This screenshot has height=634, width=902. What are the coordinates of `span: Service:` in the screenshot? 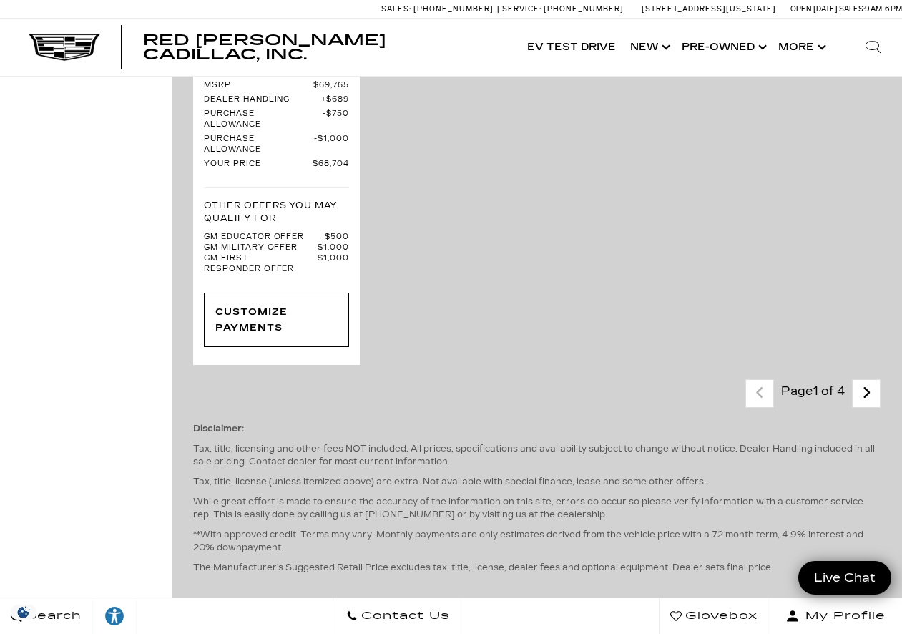 It's located at (521, 9).